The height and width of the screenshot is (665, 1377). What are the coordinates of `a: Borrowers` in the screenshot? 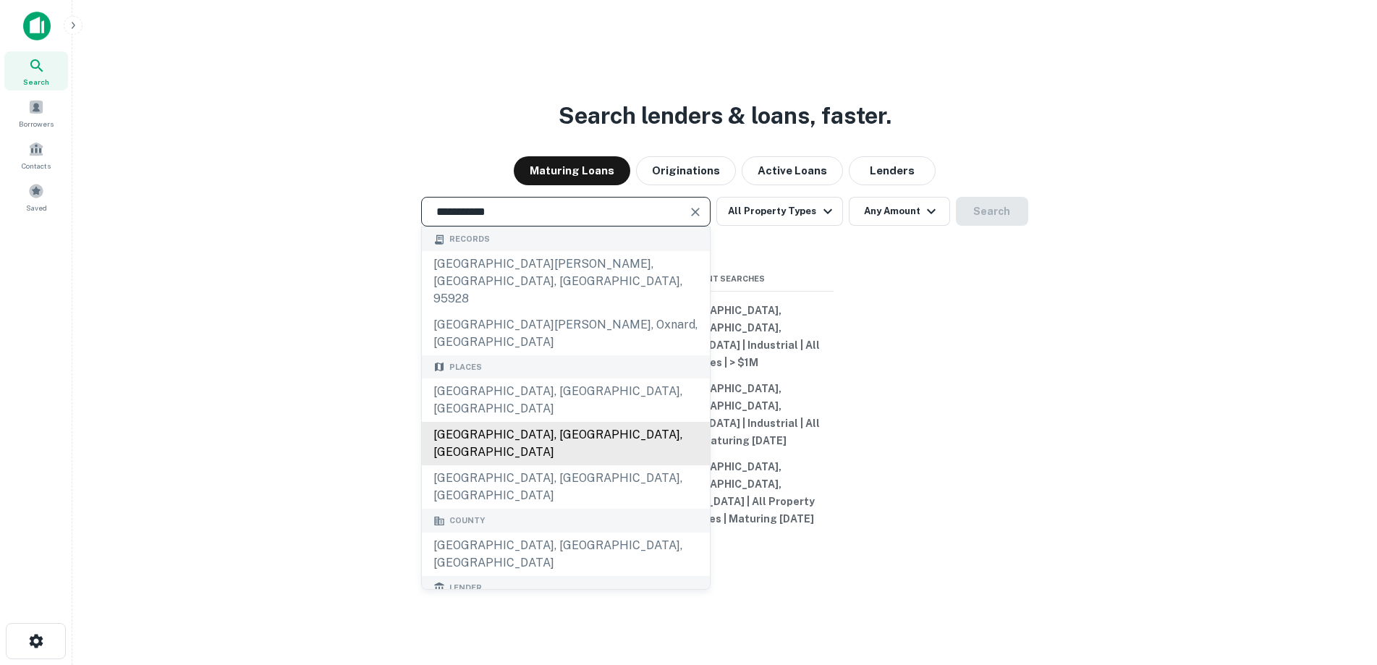 It's located at (36, 113).